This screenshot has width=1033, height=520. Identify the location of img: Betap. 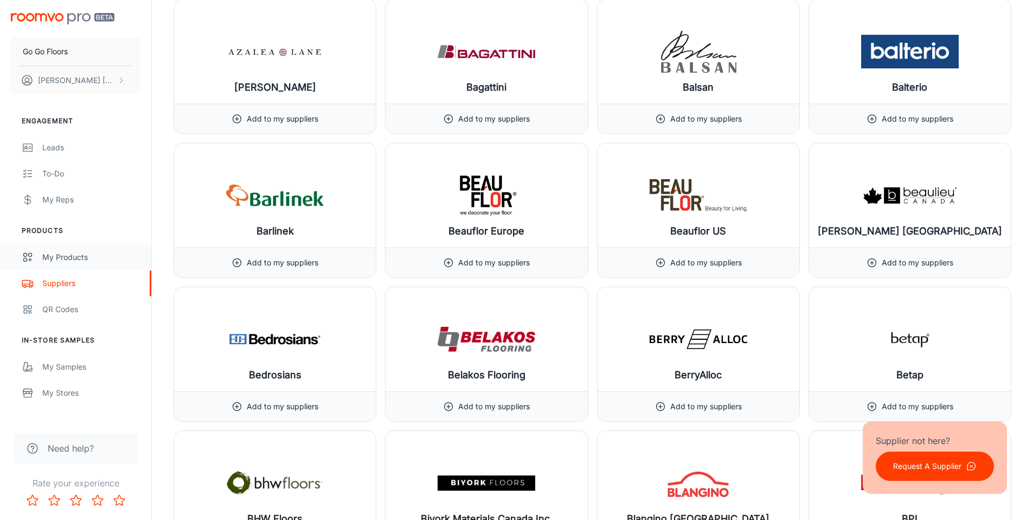
(910, 339).